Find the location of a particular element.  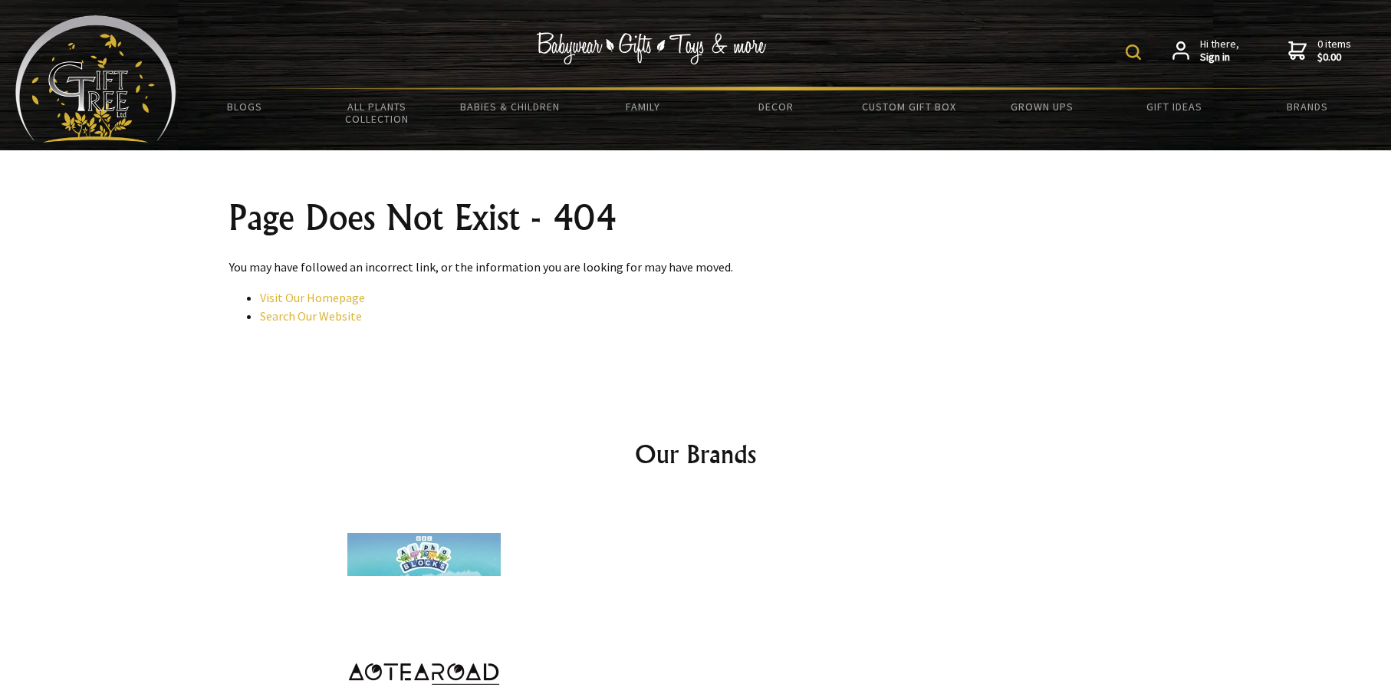

img: Babywear - Gifts - Toys & more is located at coordinates (651, 48).